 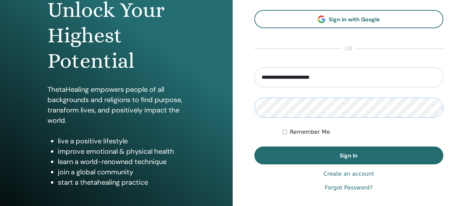 What do you see at coordinates (349, 174) in the screenshot?
I see `a: Create an account` at bounding box center [349, 174].